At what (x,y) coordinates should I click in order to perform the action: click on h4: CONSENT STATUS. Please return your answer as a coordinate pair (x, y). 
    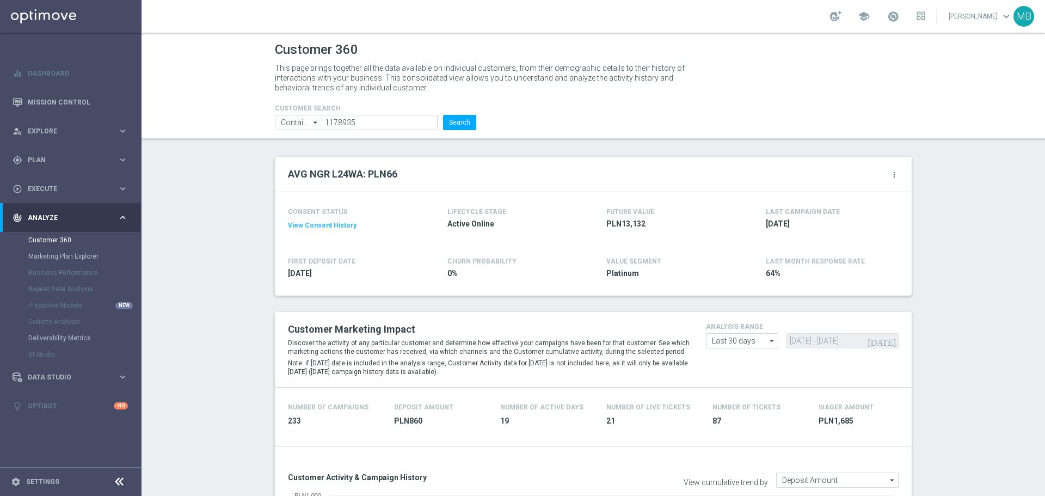
    Looking at the image, I should click on (352, 212).